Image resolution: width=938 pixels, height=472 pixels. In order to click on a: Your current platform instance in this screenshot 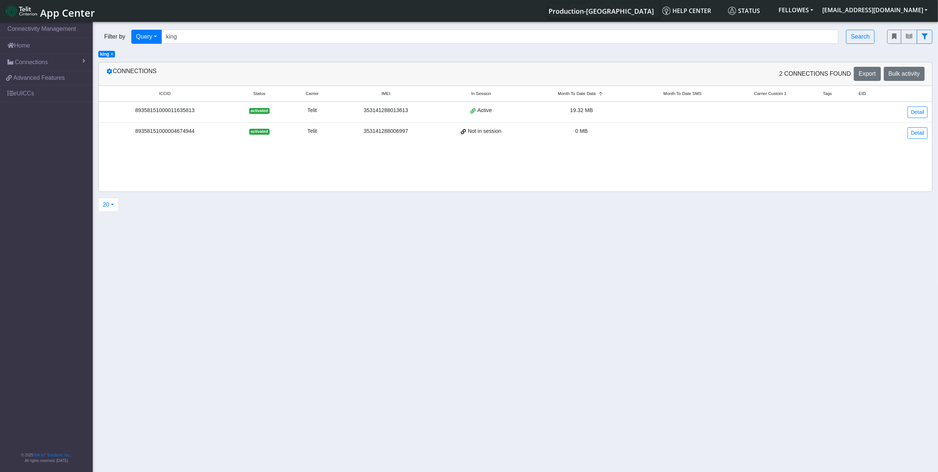, I will do `click(601, 11)`.